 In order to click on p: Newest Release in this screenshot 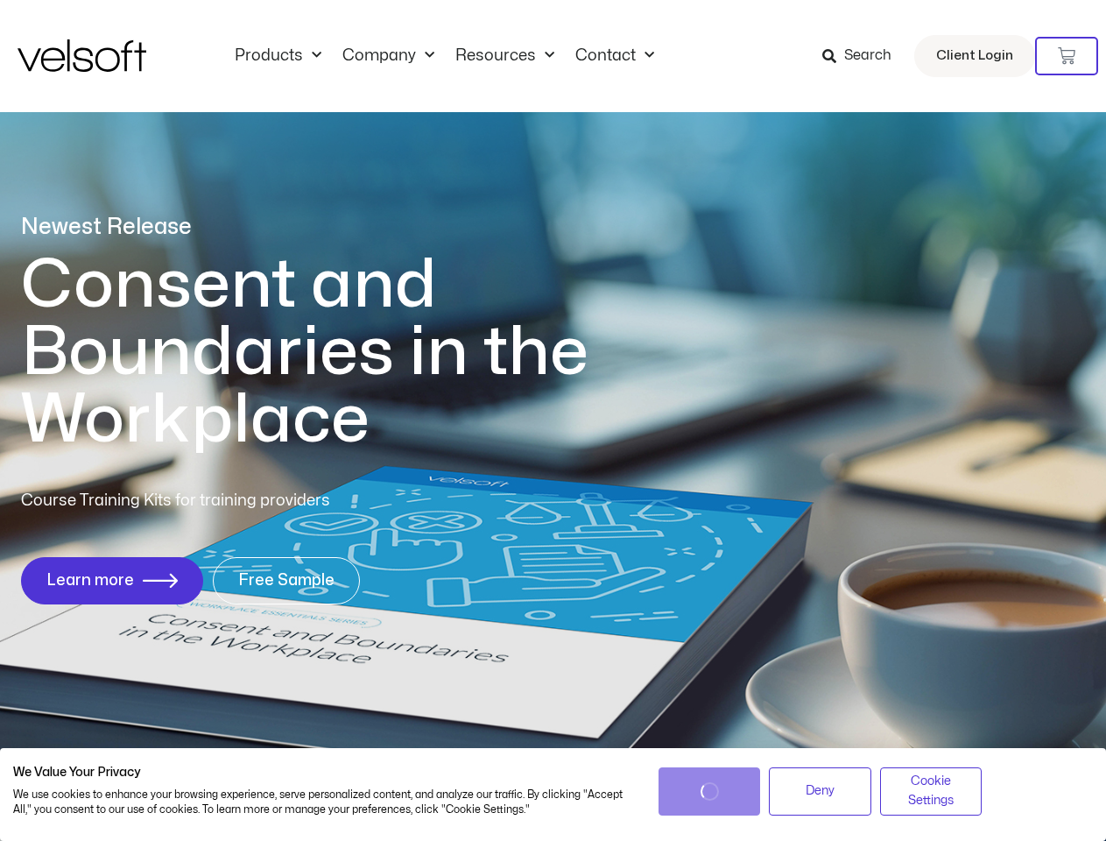, I will do `click(341, 227)`.